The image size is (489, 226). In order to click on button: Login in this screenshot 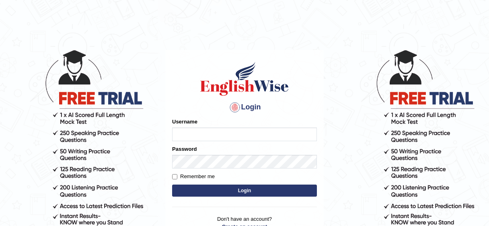, I will do `click(244, 190)`.